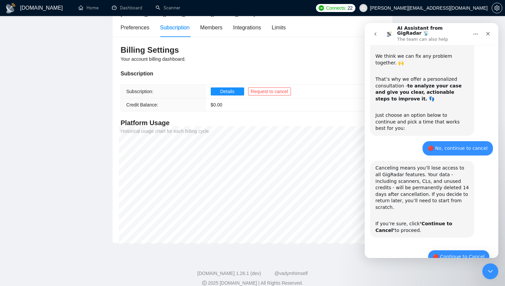  What do you see at coordinates (49, 204) in the screenshot?
I see `b: ‘Continue to Cancel’` at bounding box center [49, 204].